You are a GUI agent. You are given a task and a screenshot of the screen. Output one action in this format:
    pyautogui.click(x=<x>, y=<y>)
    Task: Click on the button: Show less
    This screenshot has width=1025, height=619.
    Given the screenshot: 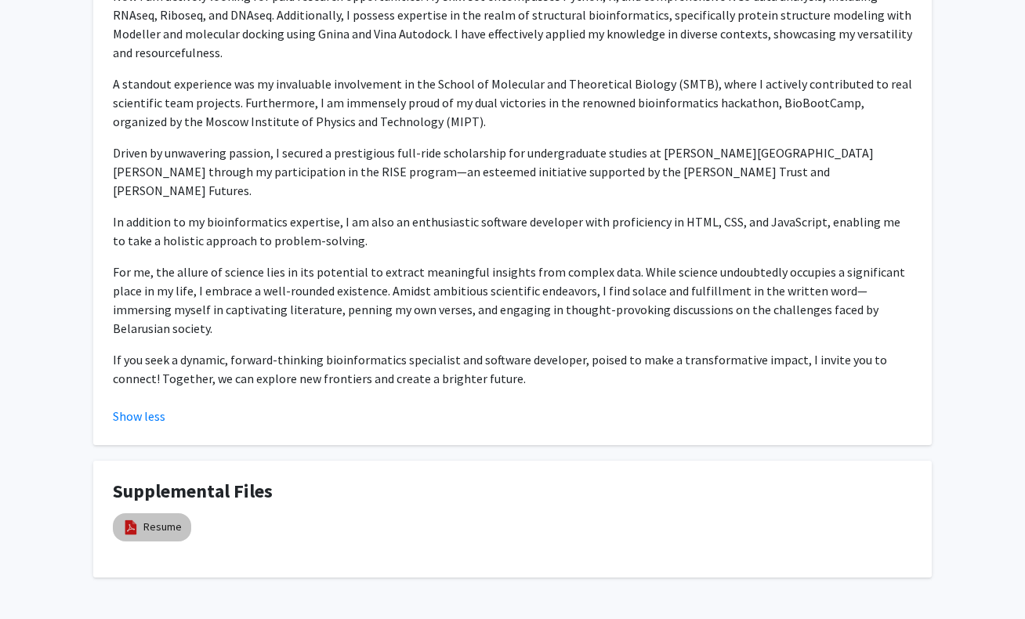 What is the action you would take?
    pyautogui.click(x=139, y=416)
    